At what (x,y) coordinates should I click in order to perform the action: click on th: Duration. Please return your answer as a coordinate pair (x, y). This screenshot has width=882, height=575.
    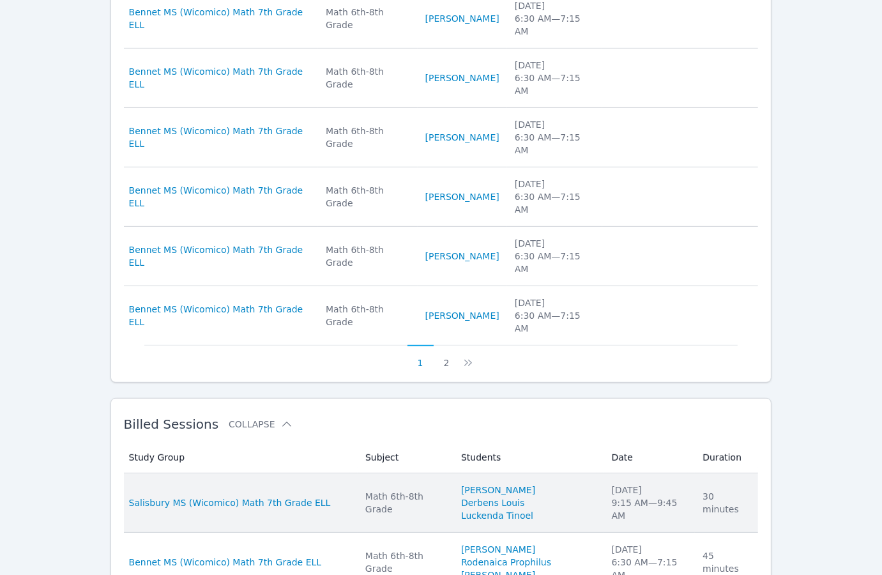
    Looking at the image, I should click on (726, 457).